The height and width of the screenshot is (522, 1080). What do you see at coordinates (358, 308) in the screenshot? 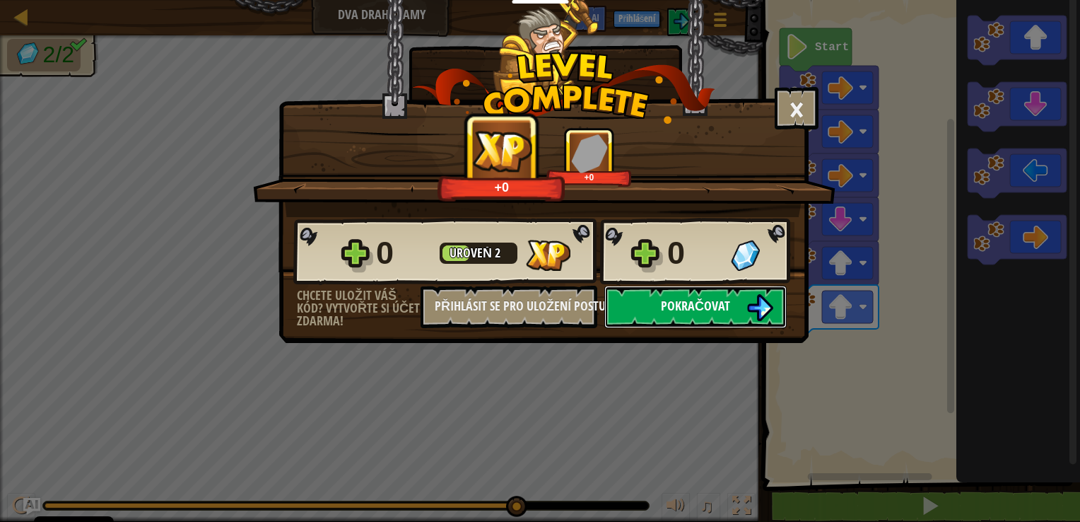
I see `div: Chcete uložit váš kód? Vytvořte si účet zdarma!` at bounding box center [358, 308].